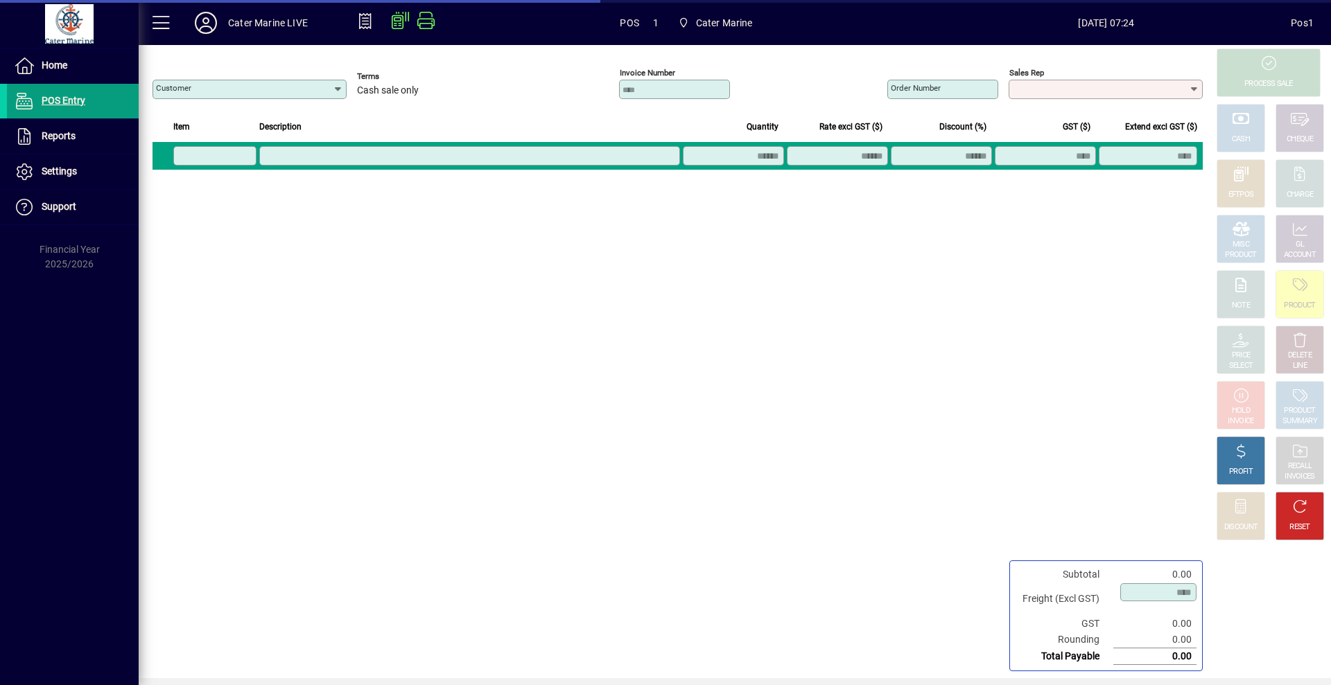 This screenshot has width=1331, height=685. What do you see at coordinates (1064, 574) in the screenshot?
I see `td: Subtotal` at bounding box center [1064, 574].